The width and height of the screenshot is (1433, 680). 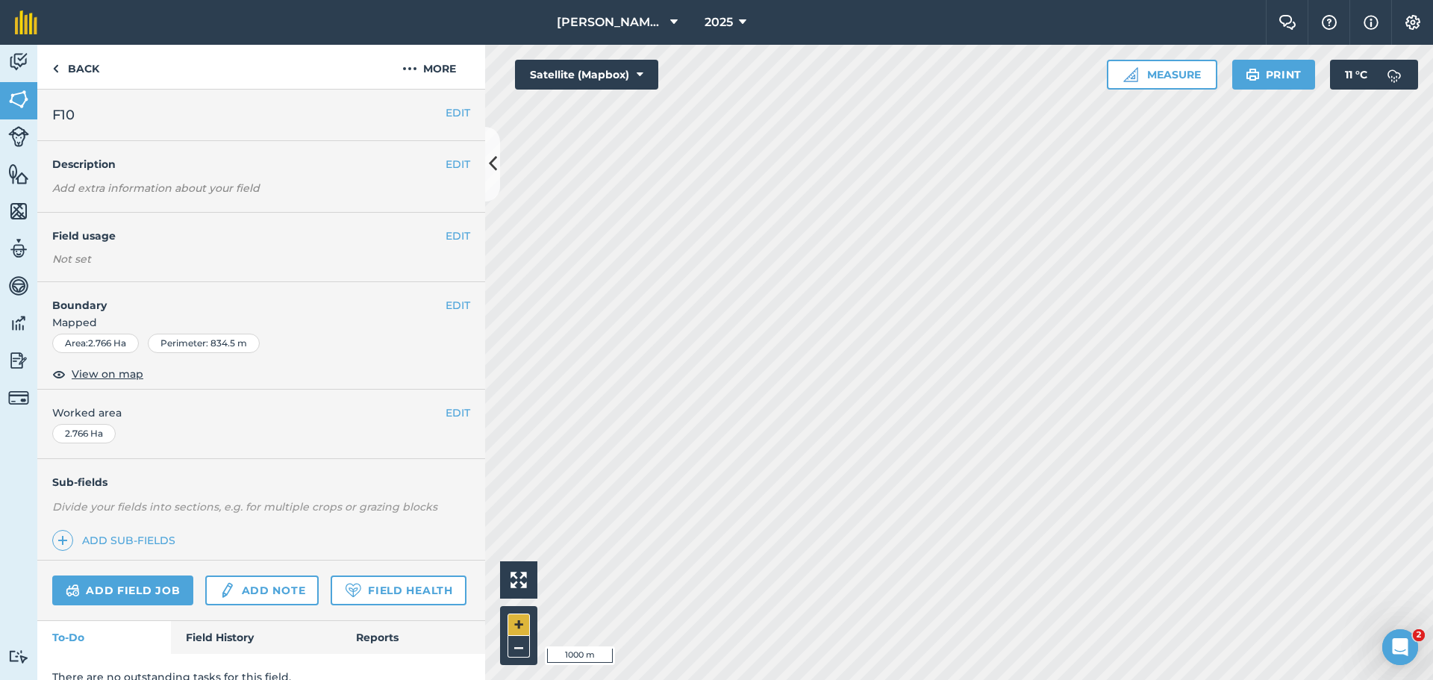 I want to click on div: 2.766 Ha, so click(x=84, y=434).